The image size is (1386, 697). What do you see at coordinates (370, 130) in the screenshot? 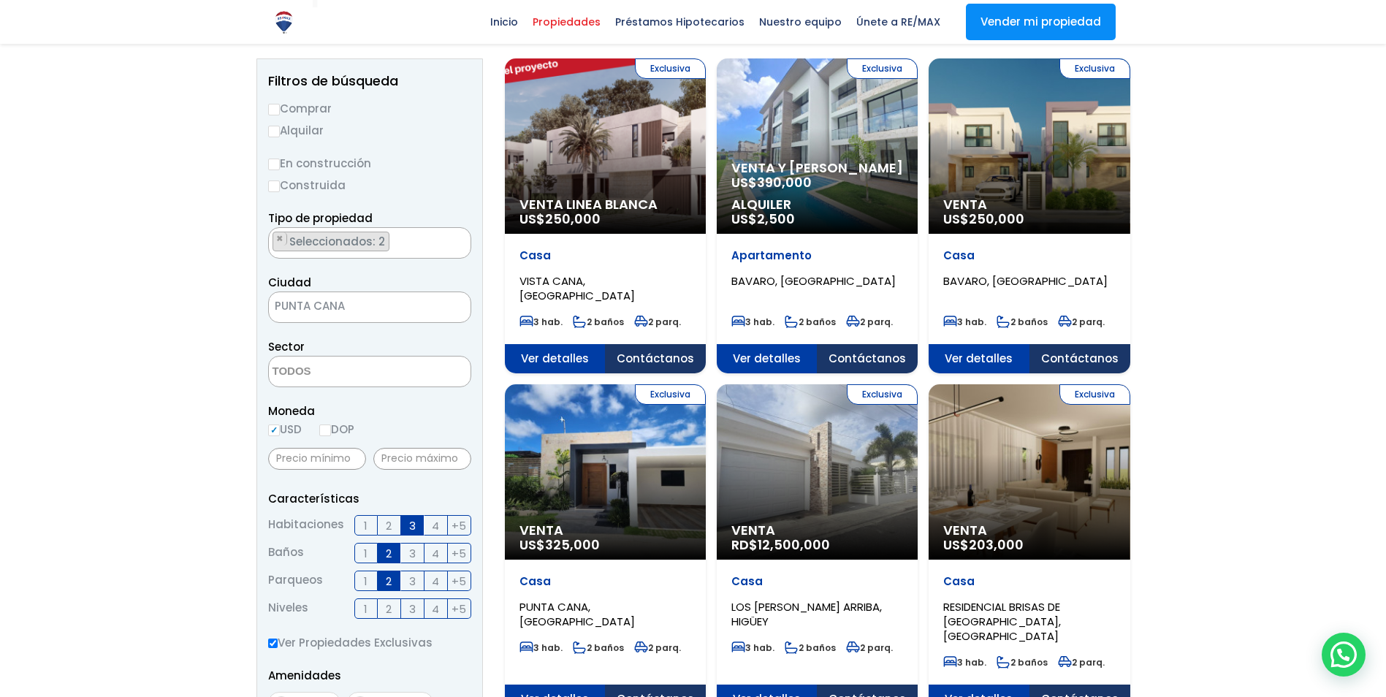
I see `label: Alquilar` at bounding box center [370, 130].